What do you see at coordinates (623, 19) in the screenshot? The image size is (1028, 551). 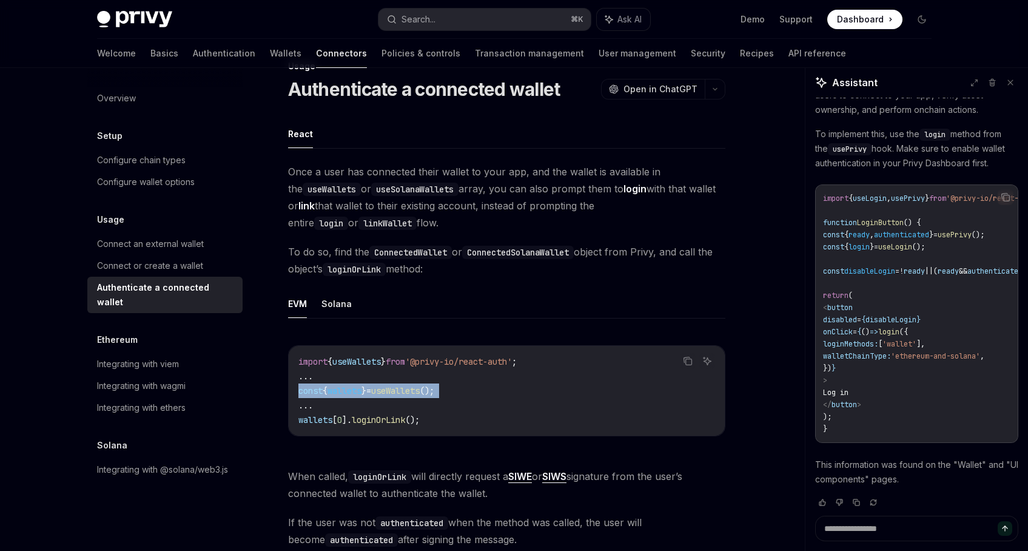 I see `button: Ask AI` at bounding box center [623, 19].